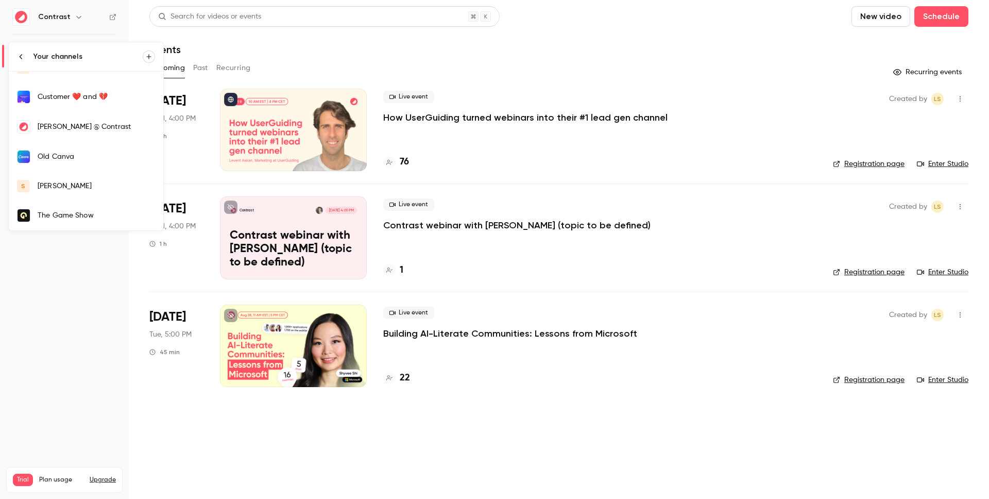 This screenshot has height=499, width=989. What do you see at coordinates (96, 215) in the screenshot?
I see `div: The Game Show` at bounding box center [96, 215].